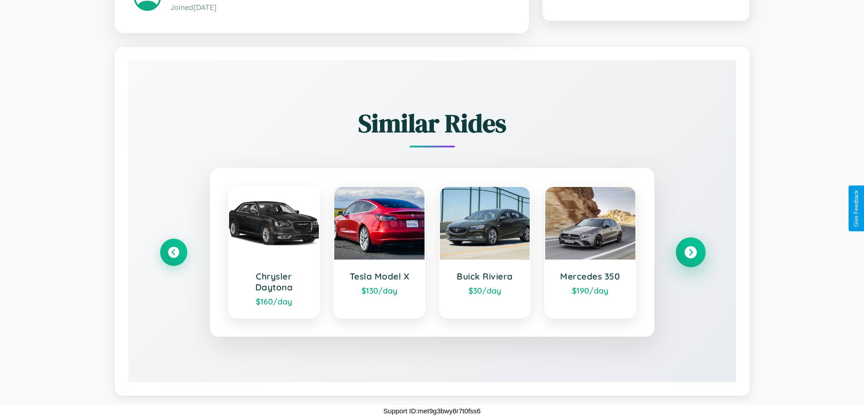  What do you see at coordinates (590, 252) in the screenshot?
I see `a: Mercedes 350$190/day` at bounding box center [590, 252].